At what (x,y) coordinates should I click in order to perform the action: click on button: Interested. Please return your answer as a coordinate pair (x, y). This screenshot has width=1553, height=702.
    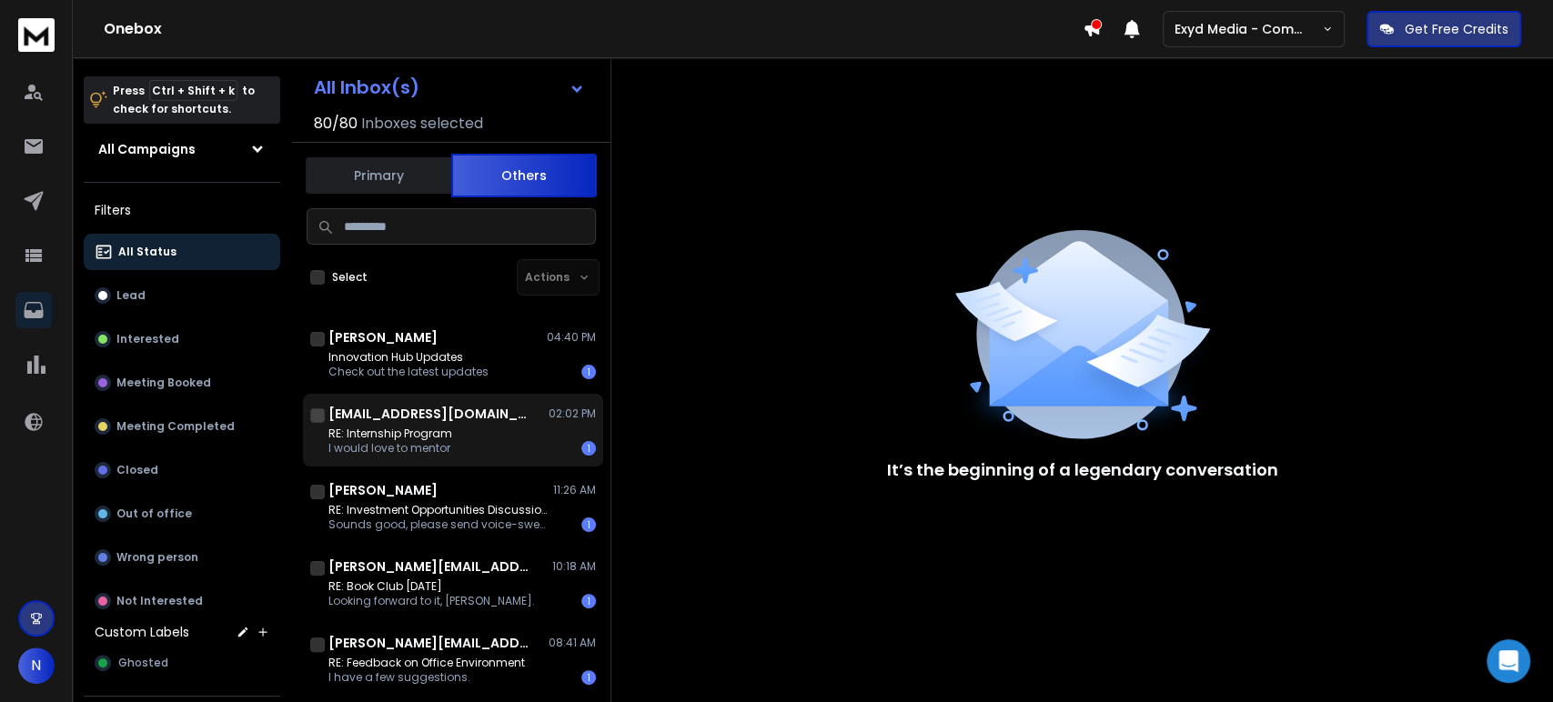
    Looking at the image, I should click on (182, 339).